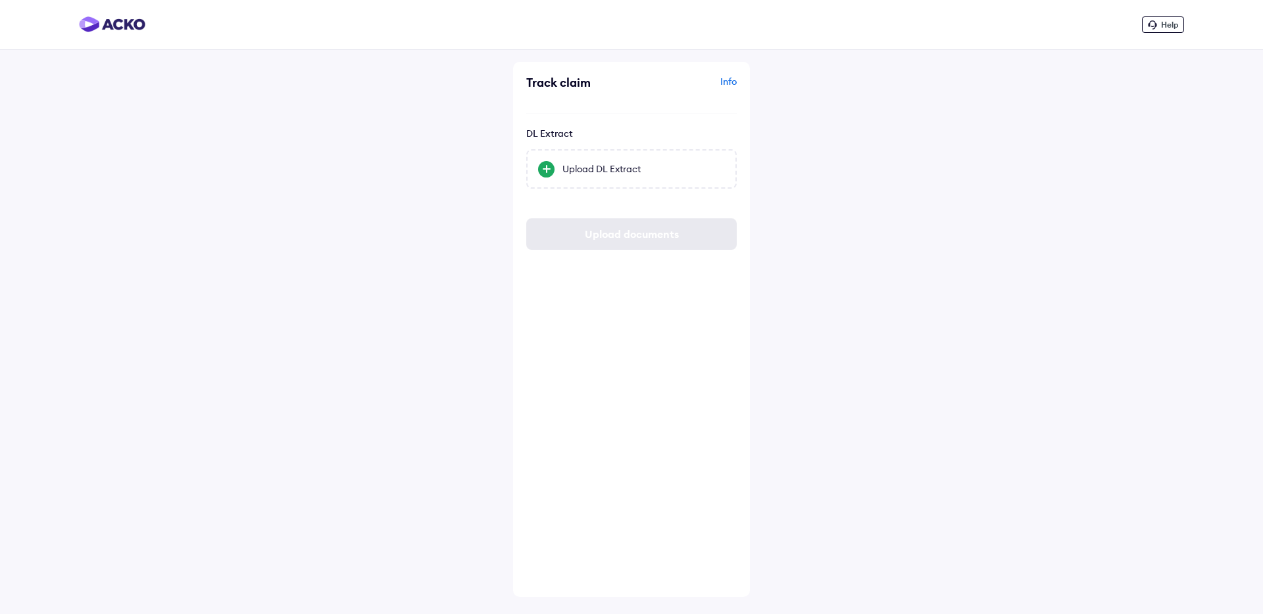 This screenshot has width=1263, height=614. I want to click on div: Track claim, so click(577, 82).